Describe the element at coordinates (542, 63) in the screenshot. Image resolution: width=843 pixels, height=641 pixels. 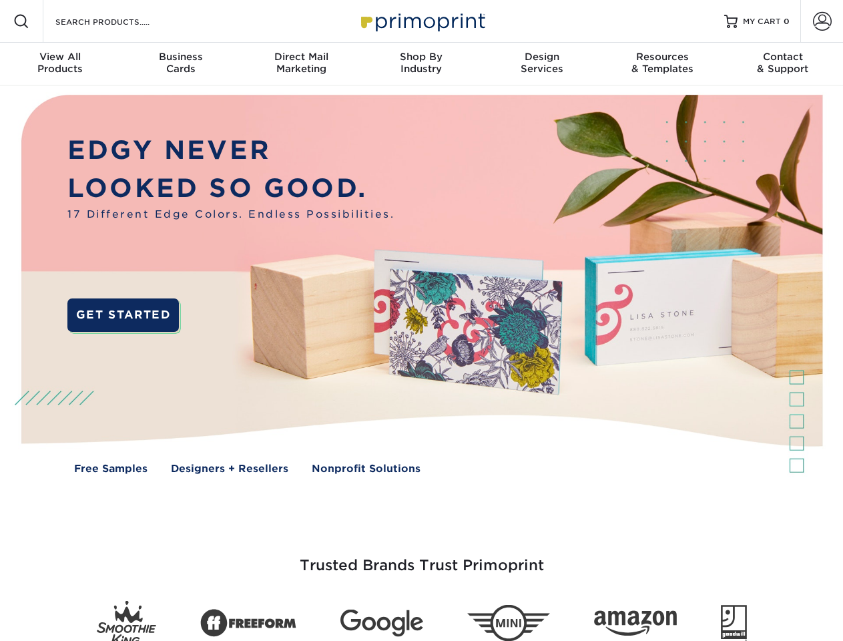
I see `div: Services` at that location.